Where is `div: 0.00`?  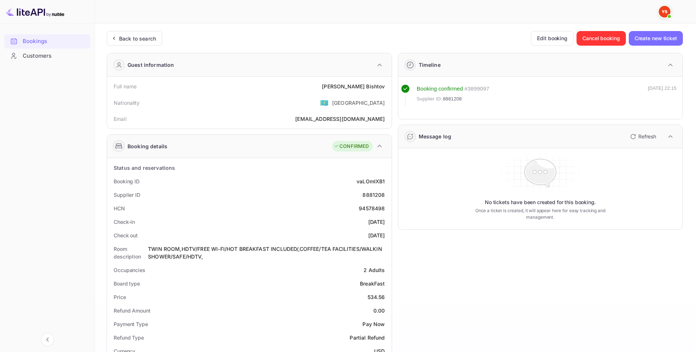 div: 0.00 is located at coordinates (379, 311).